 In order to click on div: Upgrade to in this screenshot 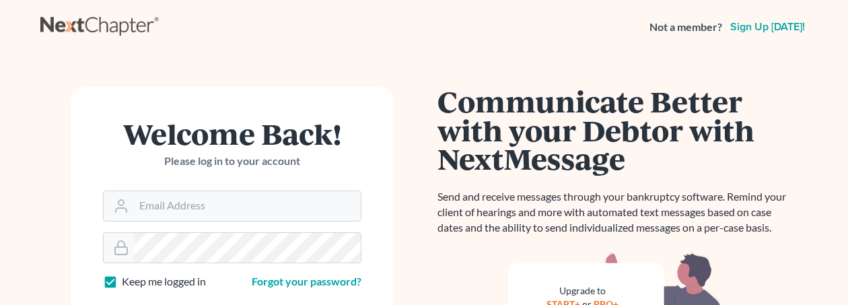, I will do `click(582, 291)`.